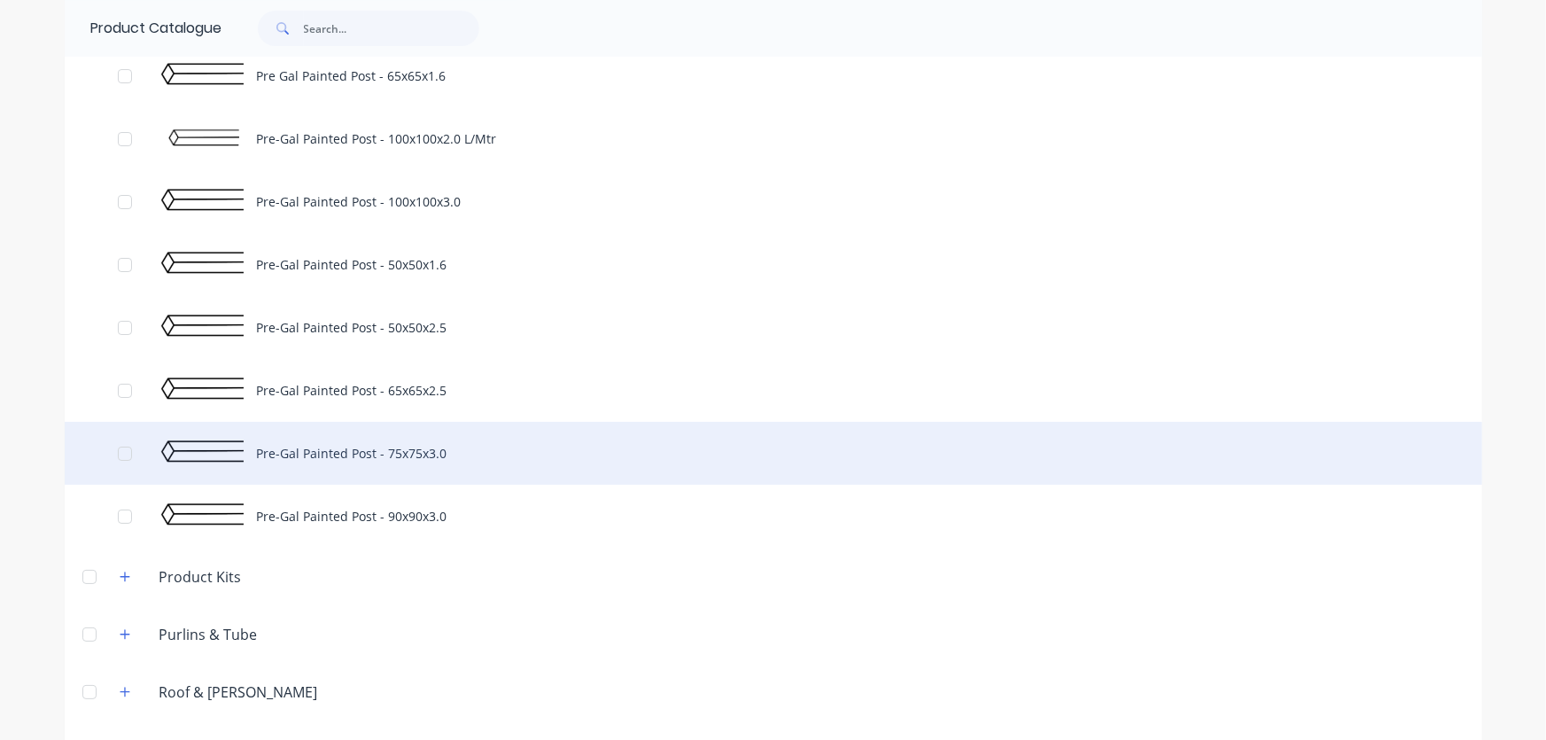 This screenshot has width=1546, height=740. Describe the element at coordinates (773, 201) in the screenshot. I see `div: Pre-Gal Painted Post - 100x100x3.0Pre-Gal Painted Post - 100x100x3.0` at that location.